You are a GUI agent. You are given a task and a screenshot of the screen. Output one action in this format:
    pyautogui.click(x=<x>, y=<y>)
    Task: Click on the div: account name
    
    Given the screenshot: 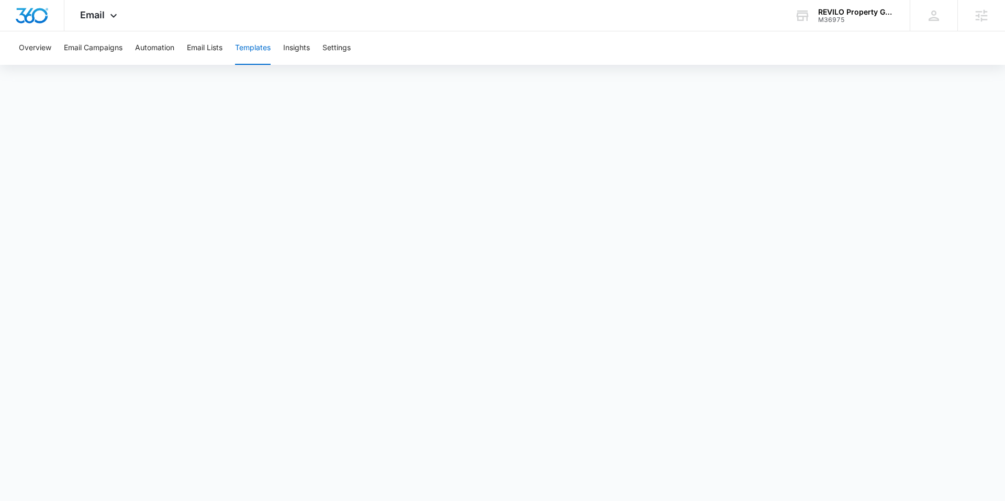 What is the action you would take?
    pyautogui.click(x=856, y=12)
    